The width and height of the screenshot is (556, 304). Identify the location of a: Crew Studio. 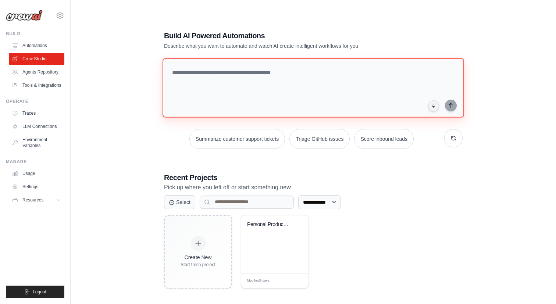
(36, 59).